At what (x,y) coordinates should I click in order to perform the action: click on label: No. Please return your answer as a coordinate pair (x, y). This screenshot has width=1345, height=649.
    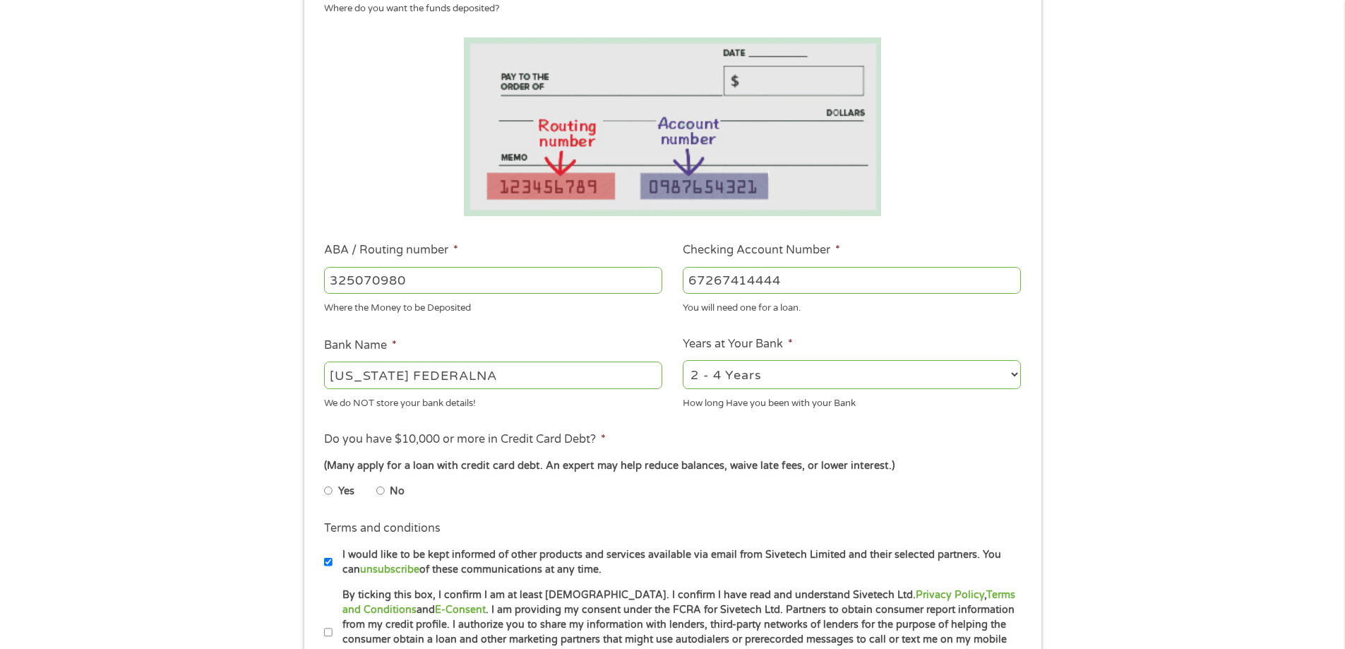
    Looking at the image, I should click on (397, 492).